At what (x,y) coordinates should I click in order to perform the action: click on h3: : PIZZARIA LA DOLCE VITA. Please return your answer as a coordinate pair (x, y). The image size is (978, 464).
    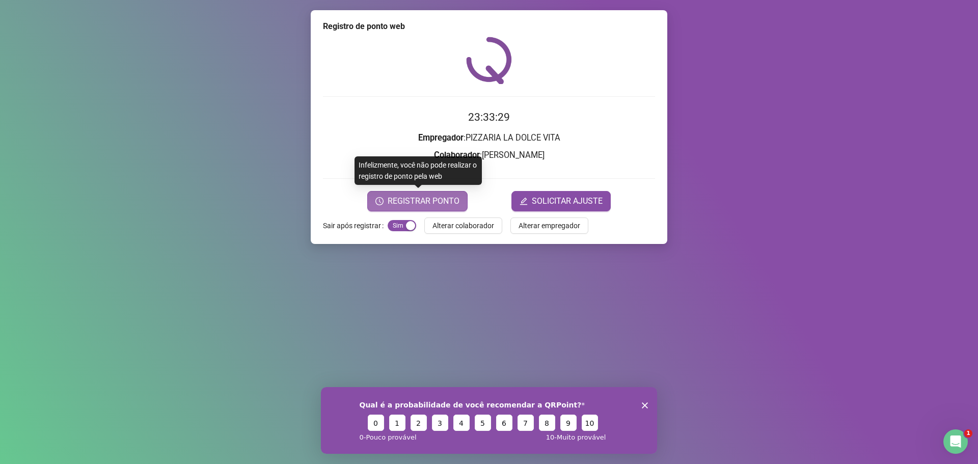
    Looking at the image, I should click on (489, 138).